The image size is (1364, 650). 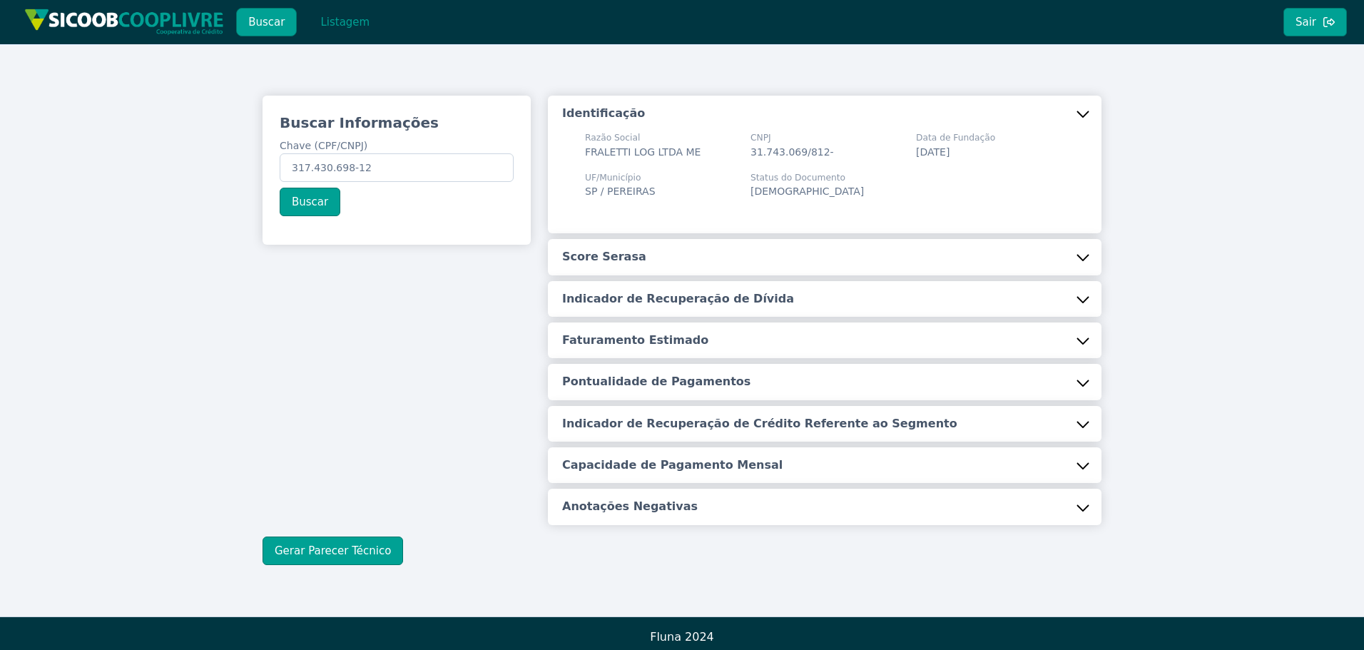 What do you see at coordinates (807, 178) in the screenshot?
I see `span: Status do Documento` at bounding box center [807, 178].